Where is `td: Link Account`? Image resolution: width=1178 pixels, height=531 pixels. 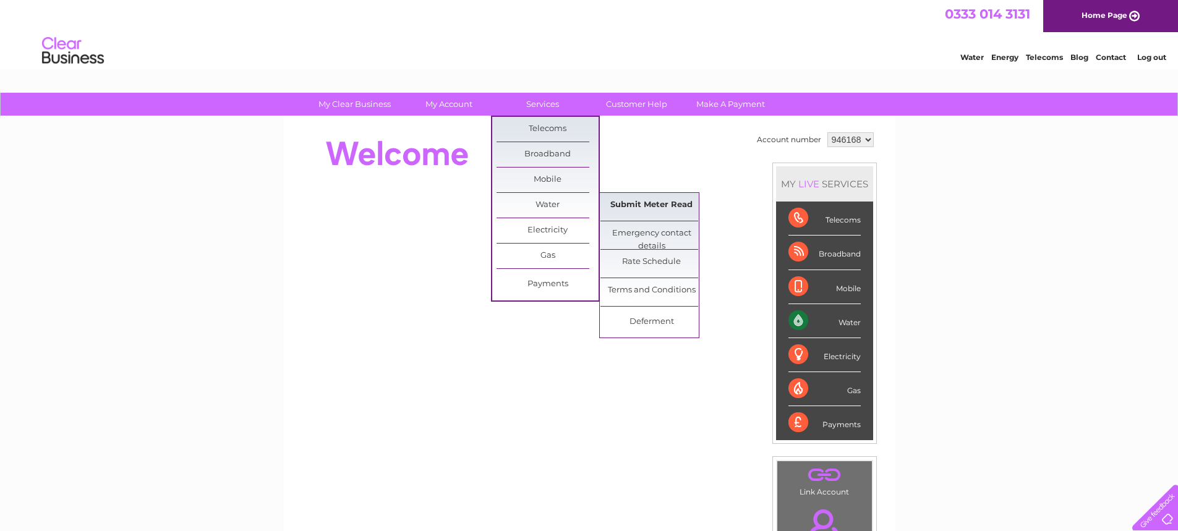
td: Link Account is located at coordinates (824, 480).